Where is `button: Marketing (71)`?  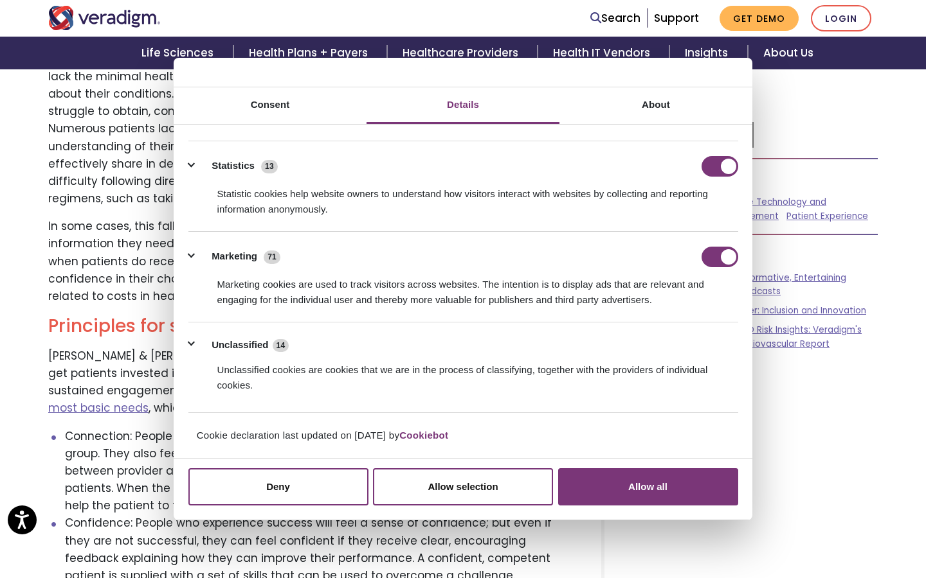 button: Marketing (71) is located at coordinates (238, 257).